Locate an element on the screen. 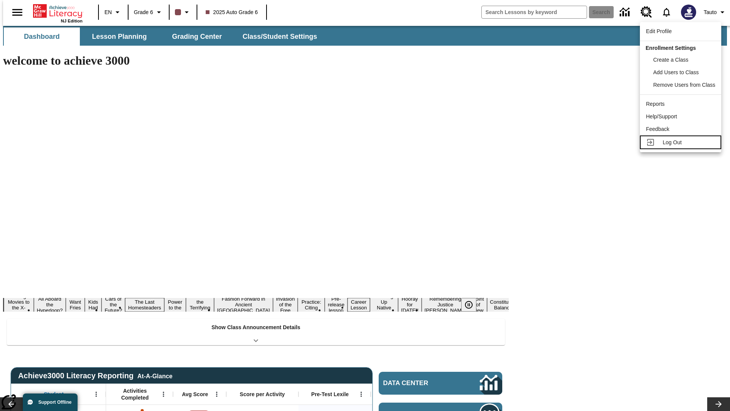  span: Enrollment Settings is located at coordinates (671, 48).